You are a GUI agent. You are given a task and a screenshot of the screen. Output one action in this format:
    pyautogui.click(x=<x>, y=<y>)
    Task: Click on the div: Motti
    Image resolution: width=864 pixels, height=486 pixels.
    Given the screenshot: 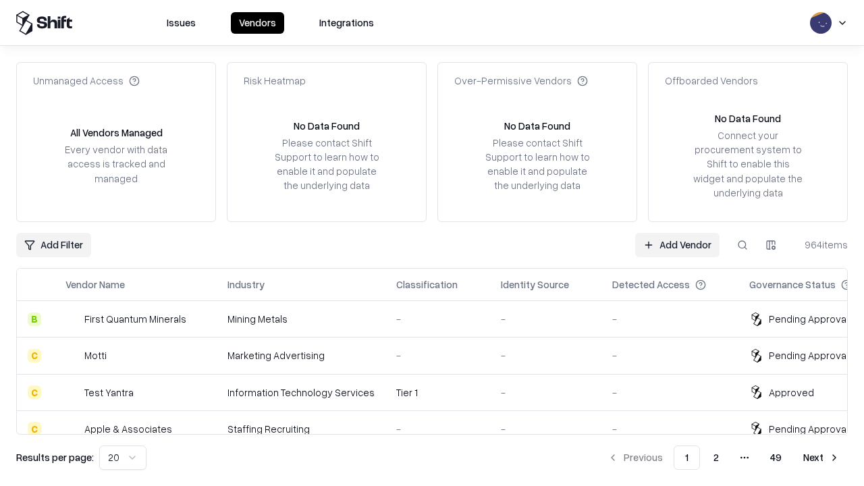 What is the action you would take?
    pyautogui.click(x=95, y=355)
    